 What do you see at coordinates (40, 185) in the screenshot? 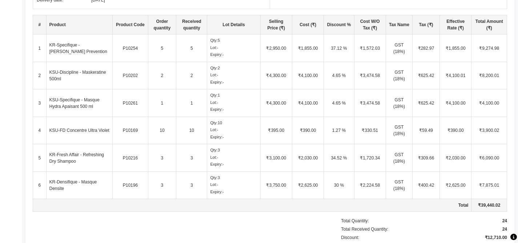
I see `td: 6` at bounding box center [40, 185].